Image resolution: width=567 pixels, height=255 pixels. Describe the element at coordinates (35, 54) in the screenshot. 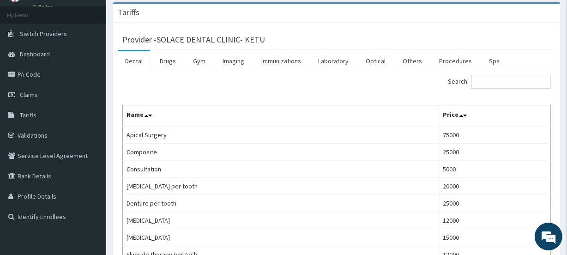

I see `span: Dashboard` at that location.